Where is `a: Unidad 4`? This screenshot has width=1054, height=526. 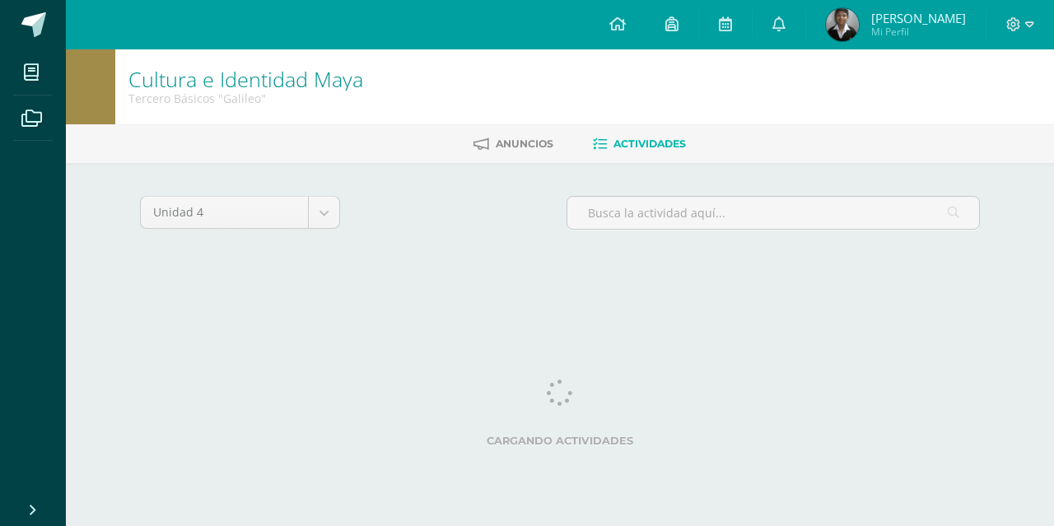 a: Unidad 4 is located at coordinates (240, 212).